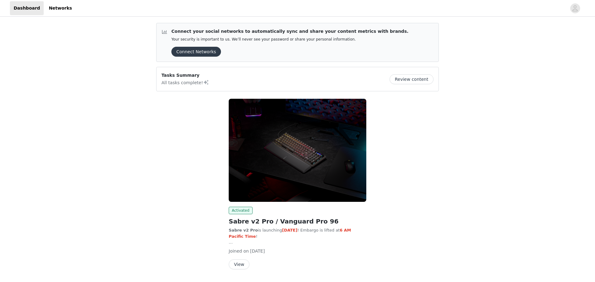 This screenshot has height=282, width=595. What do you see at coordinates (297, 233) in the screenshot?
I see `p: is launching ! Embargo is lifted at !` at bounding box center [297, 233].